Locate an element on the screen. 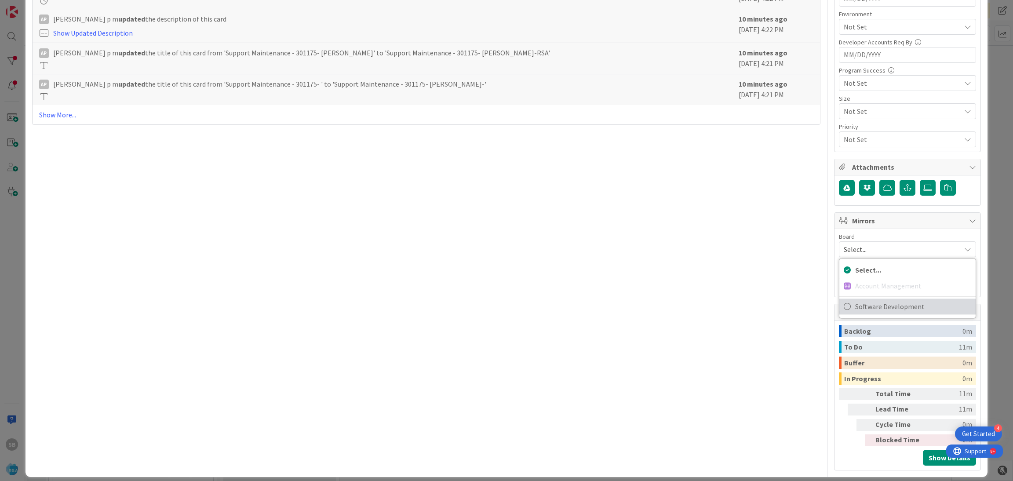 This screenshot has height=481, width=1013. div: Program Success is located at coordinates (908, 70).